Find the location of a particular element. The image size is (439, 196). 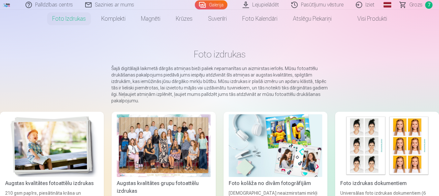

div: Augstas kvalitātes fotoattēlu izdrukas is located at coordinates (52, 183).